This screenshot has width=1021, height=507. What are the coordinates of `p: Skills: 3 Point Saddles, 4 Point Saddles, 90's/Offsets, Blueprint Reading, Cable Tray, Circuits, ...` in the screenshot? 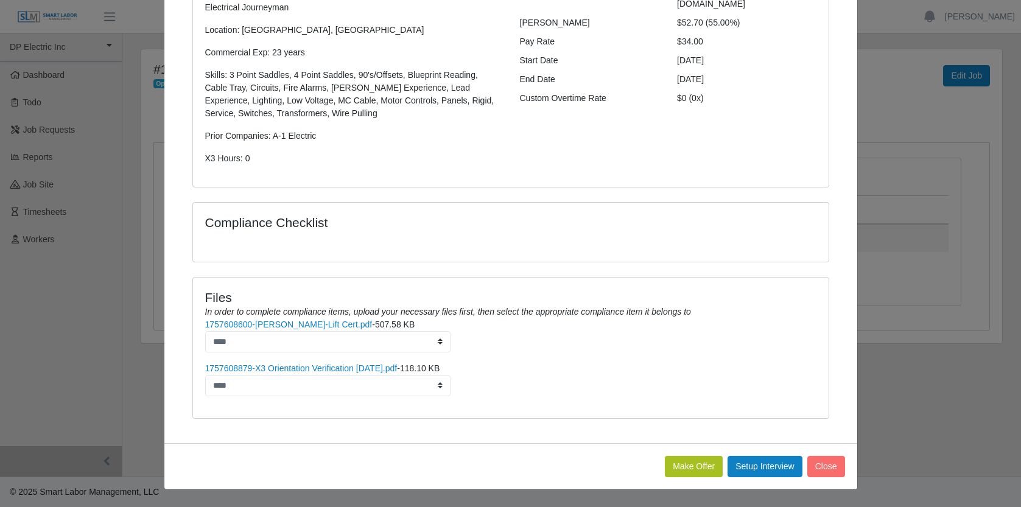 It's located at (353, 94).